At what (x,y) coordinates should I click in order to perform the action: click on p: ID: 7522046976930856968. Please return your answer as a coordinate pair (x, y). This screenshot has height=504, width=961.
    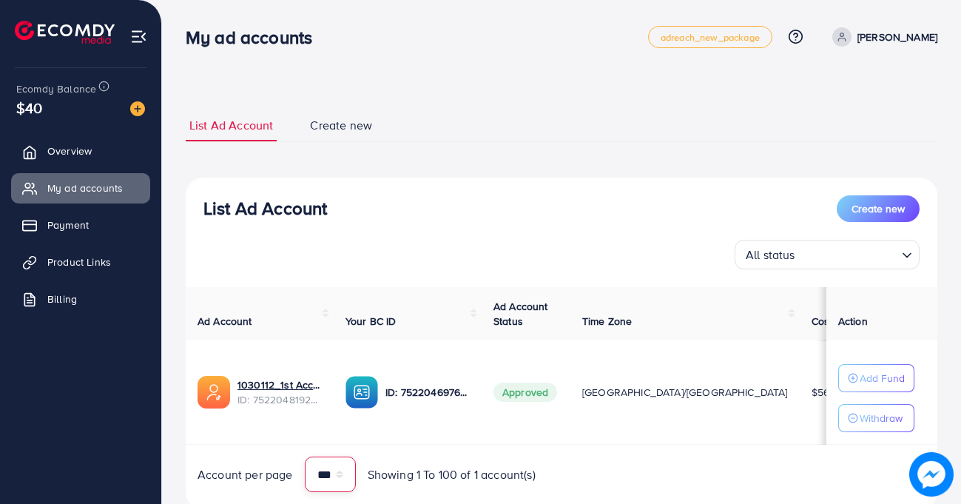
    Looking at the image, I should click on (428, 392).